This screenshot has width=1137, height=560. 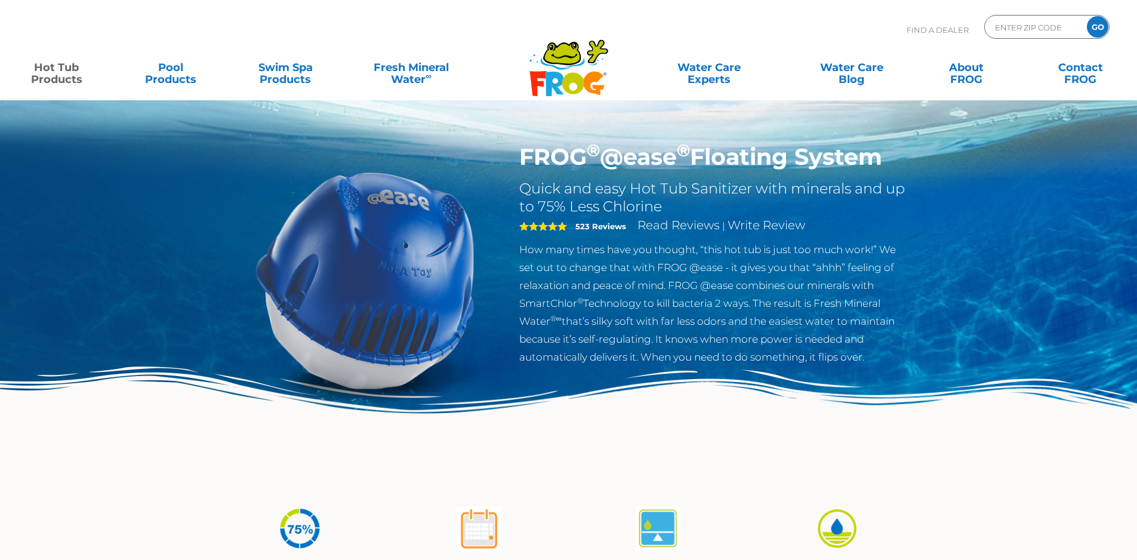 I want to click on h1: FROG @ease Floating System, so click(x=714, y=157).